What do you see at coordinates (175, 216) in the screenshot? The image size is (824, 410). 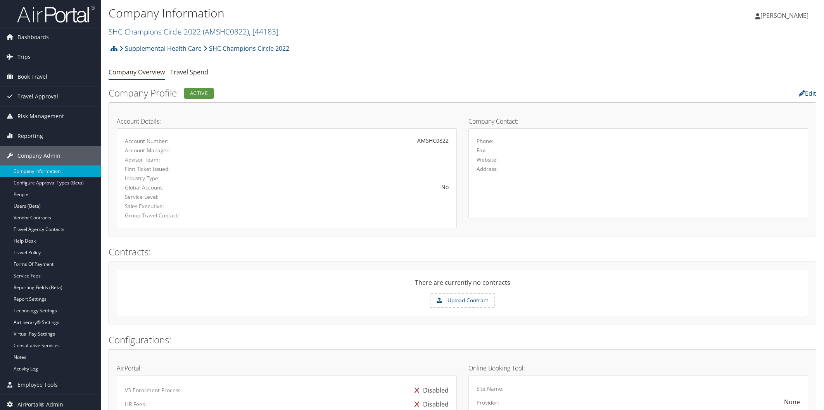 I see `label: Group Travel Contact:` at bounding box center [175, 216].